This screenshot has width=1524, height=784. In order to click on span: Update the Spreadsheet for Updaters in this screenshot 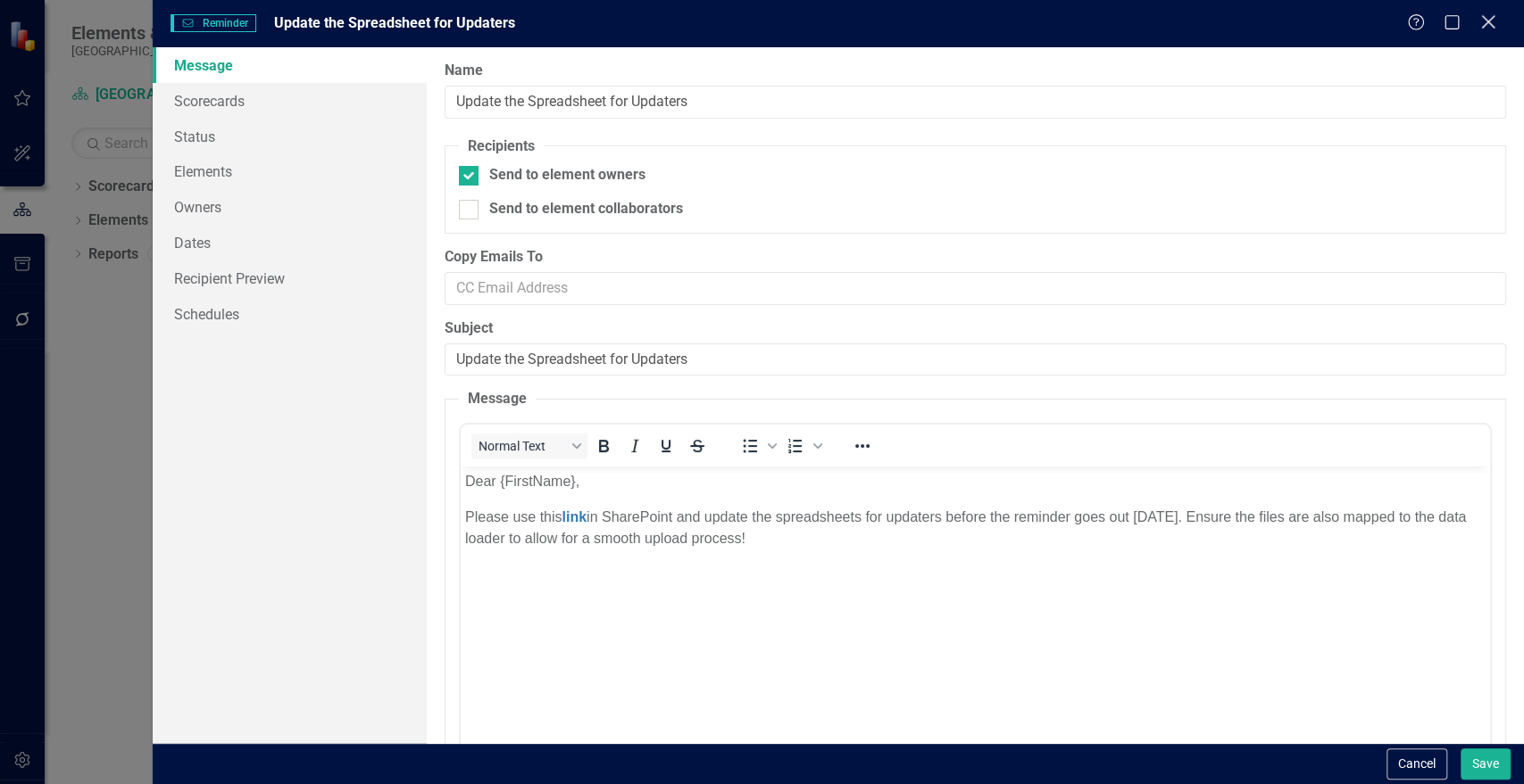, I will do `click(394, 22)`.